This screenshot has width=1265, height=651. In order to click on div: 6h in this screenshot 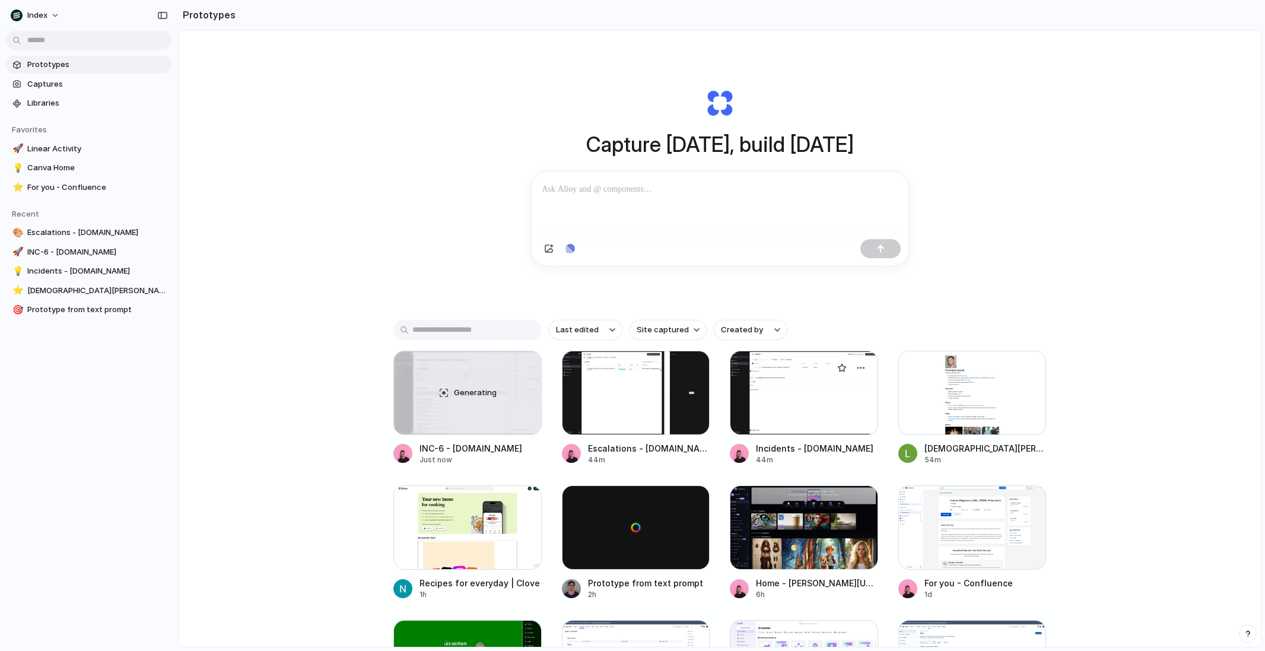, I will do `click(817, 594)`.